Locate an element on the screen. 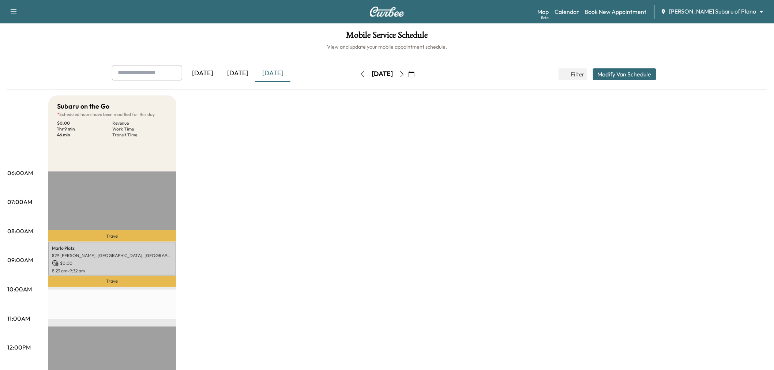  h1: Mobile Service Schedule is located at coordinates (387, 37).